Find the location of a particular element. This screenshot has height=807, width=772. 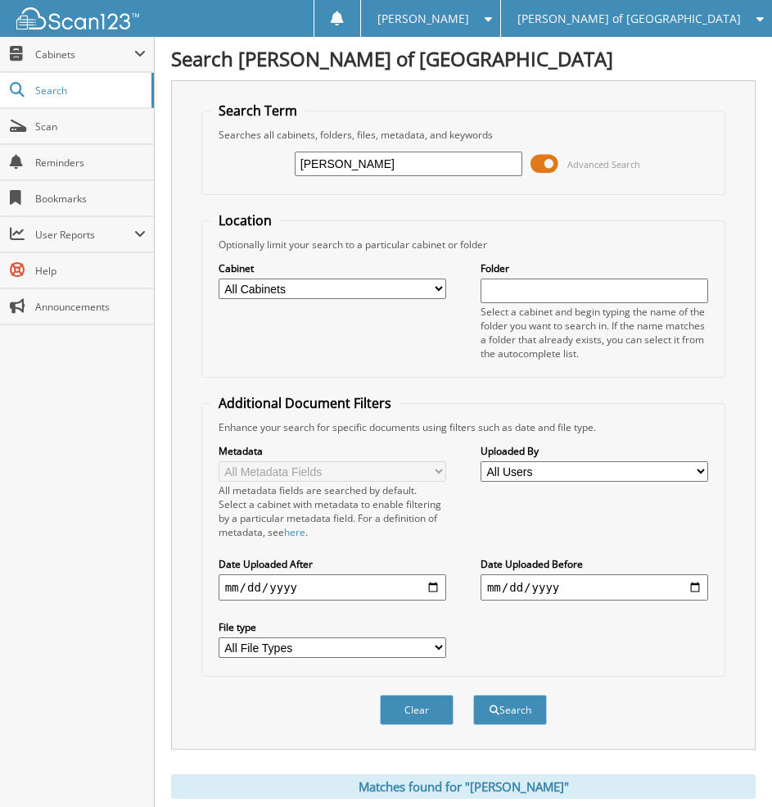

legend: Additional Document Filters is located at coordinates (305, 403).